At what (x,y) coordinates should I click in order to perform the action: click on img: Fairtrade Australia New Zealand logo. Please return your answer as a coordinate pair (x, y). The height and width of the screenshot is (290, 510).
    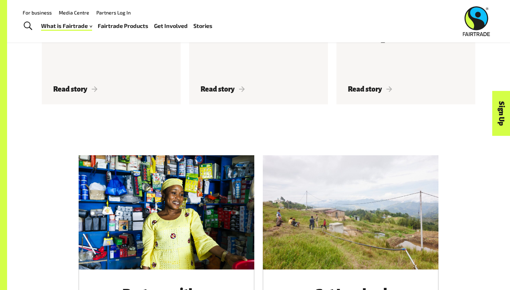
    Looking at the image, I should click on (476, 21).